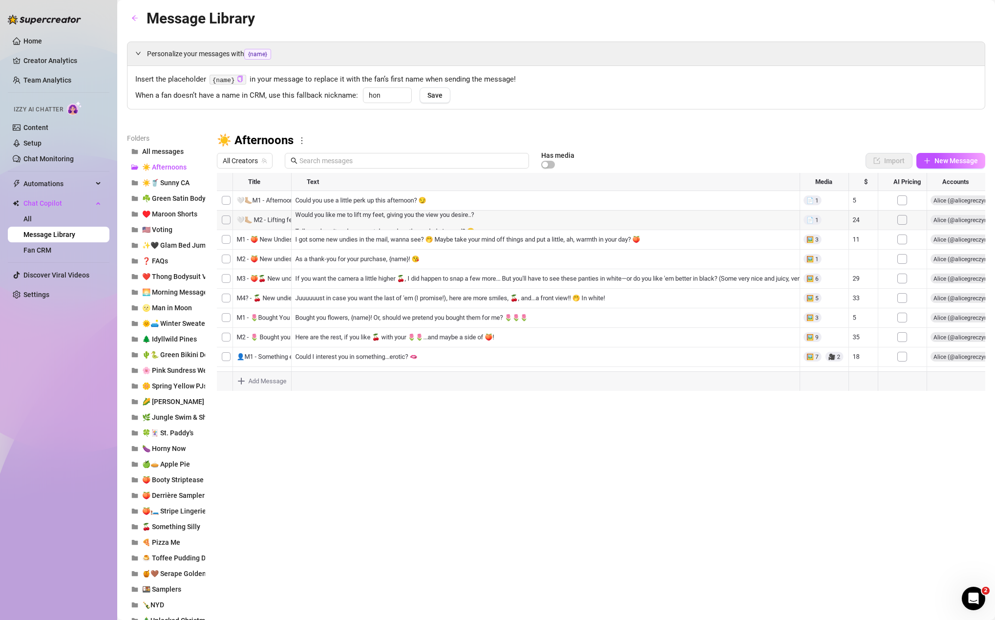 Image resolution: width=995 pixels, height=620 pixels. I want to click on span: Chat Copilot, so click(58, 203).